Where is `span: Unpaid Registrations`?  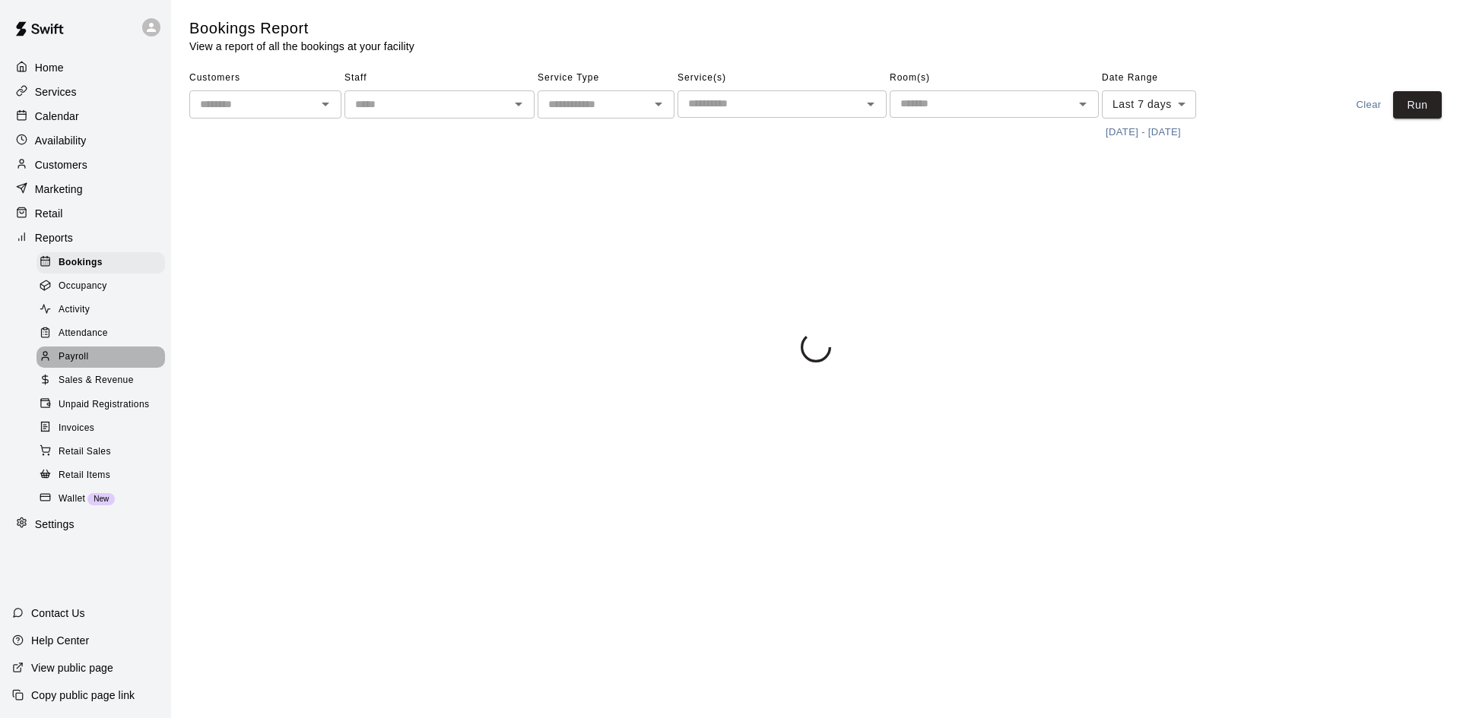
span: Unpaid Registrations is located at coordinates (103, 405).